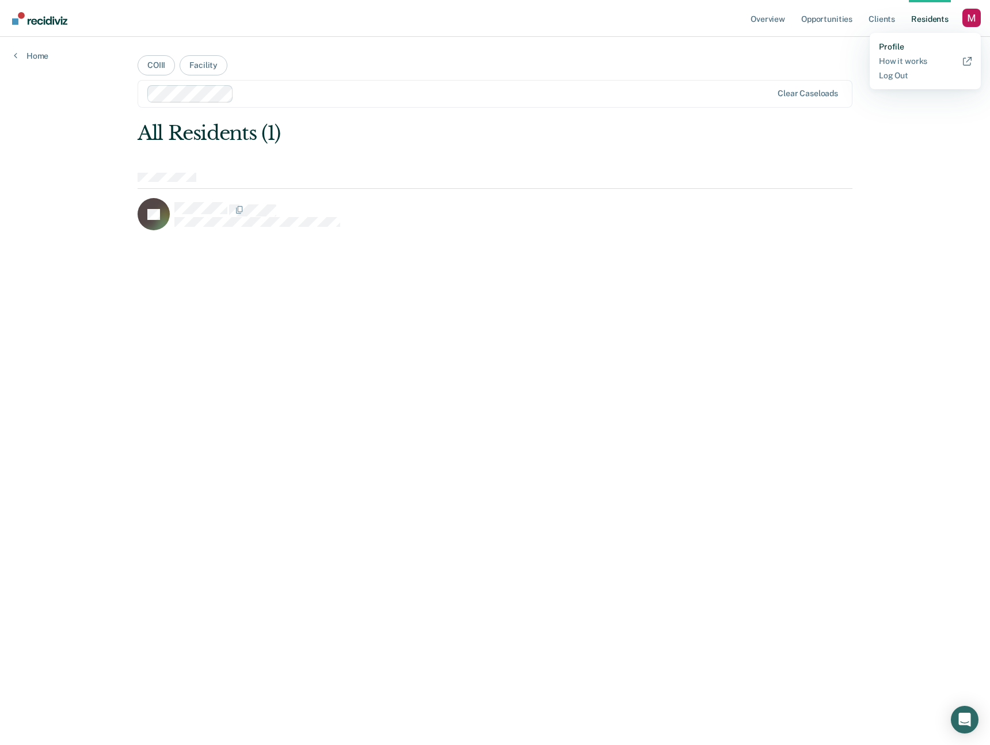  Describe the element at coordinates (808, 93) in the screenshot. I see `div: Clear caseloads` at that location.